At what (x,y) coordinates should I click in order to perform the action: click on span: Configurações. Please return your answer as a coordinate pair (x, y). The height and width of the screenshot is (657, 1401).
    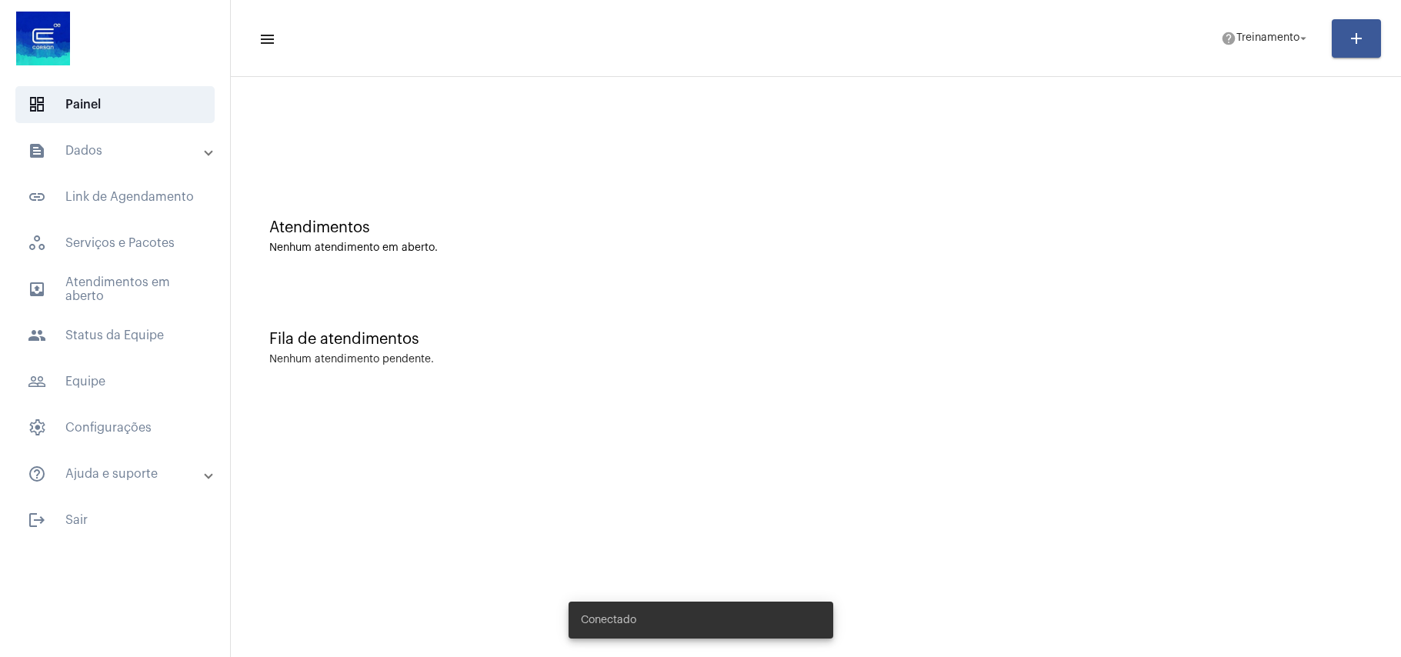
    Looking at the image, I should click on (115, 428).